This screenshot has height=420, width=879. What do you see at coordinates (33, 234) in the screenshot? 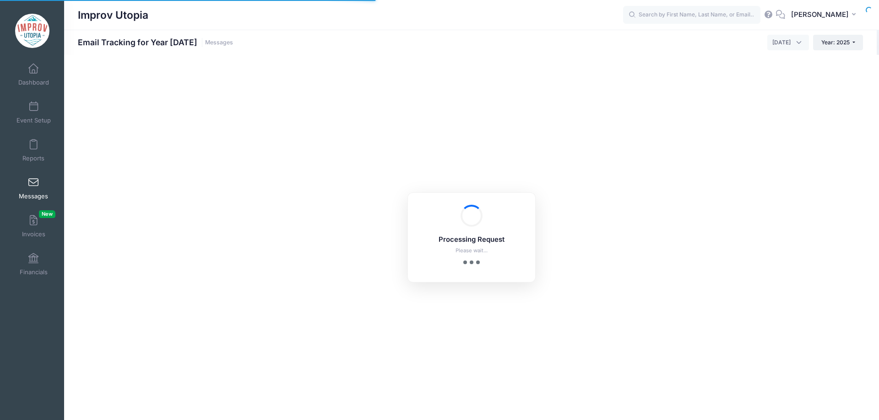
I see `span: Invoices` at bounding box center [33, 234].